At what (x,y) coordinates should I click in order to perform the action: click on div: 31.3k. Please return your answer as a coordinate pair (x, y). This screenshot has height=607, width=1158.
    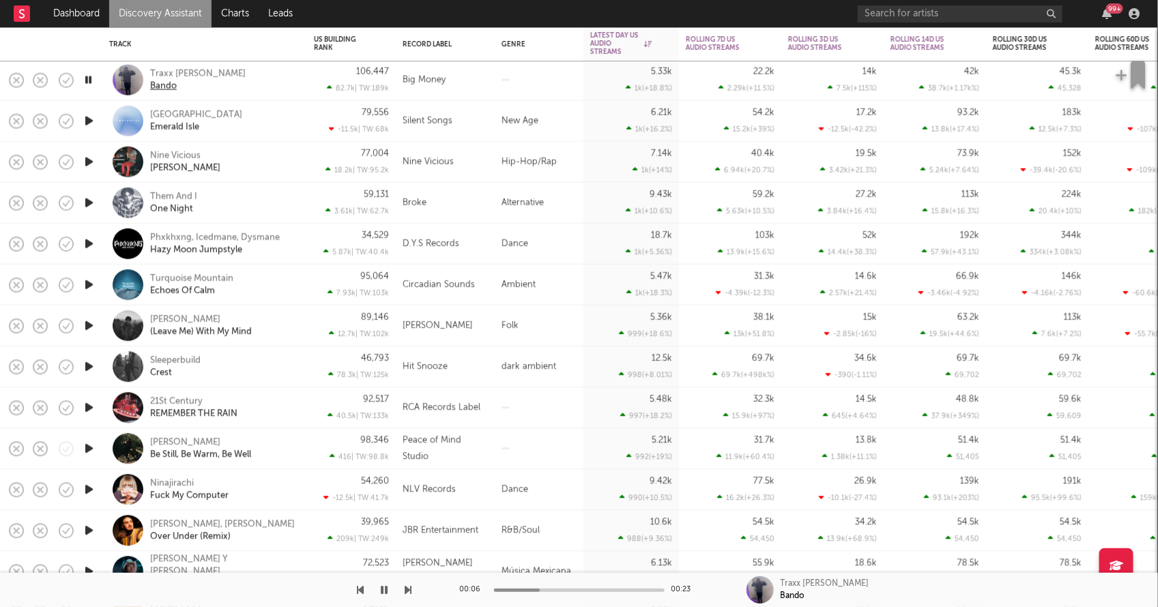
    Looking at the image, I should click on (765, 276).